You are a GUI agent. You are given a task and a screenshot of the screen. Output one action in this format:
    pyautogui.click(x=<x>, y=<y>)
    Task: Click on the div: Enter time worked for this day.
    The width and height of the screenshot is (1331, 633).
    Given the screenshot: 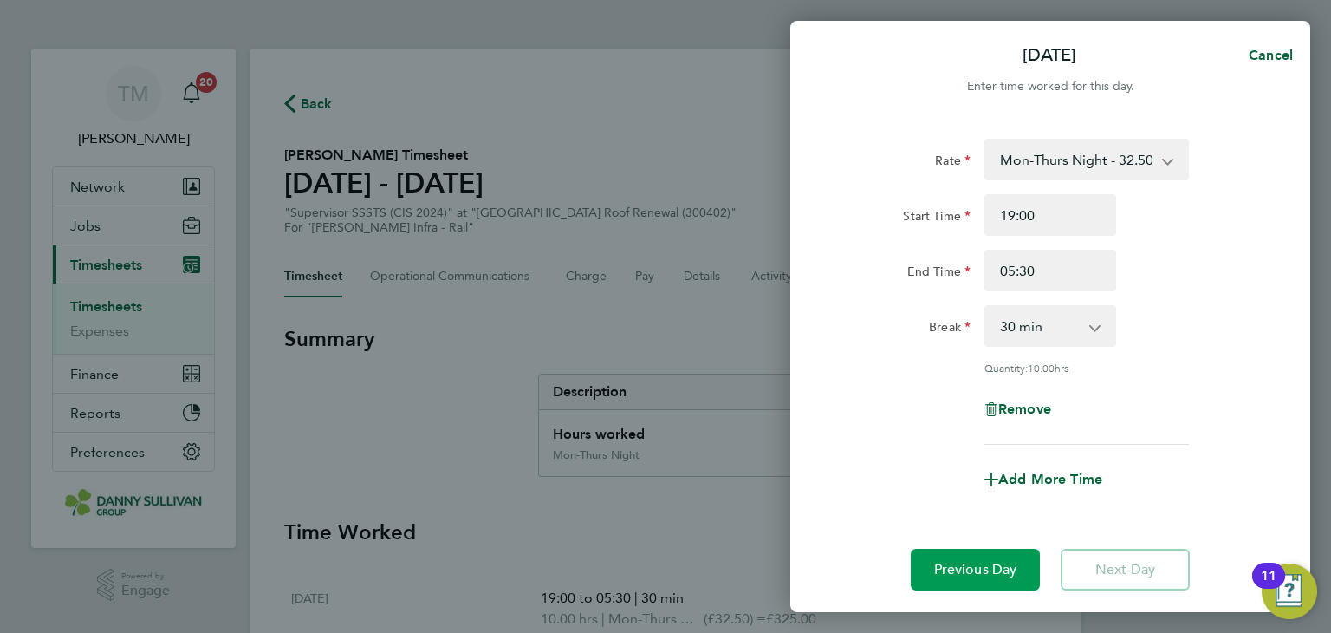 What is the action you would take?
    pyautogui.click(x=1050, y=87)
    